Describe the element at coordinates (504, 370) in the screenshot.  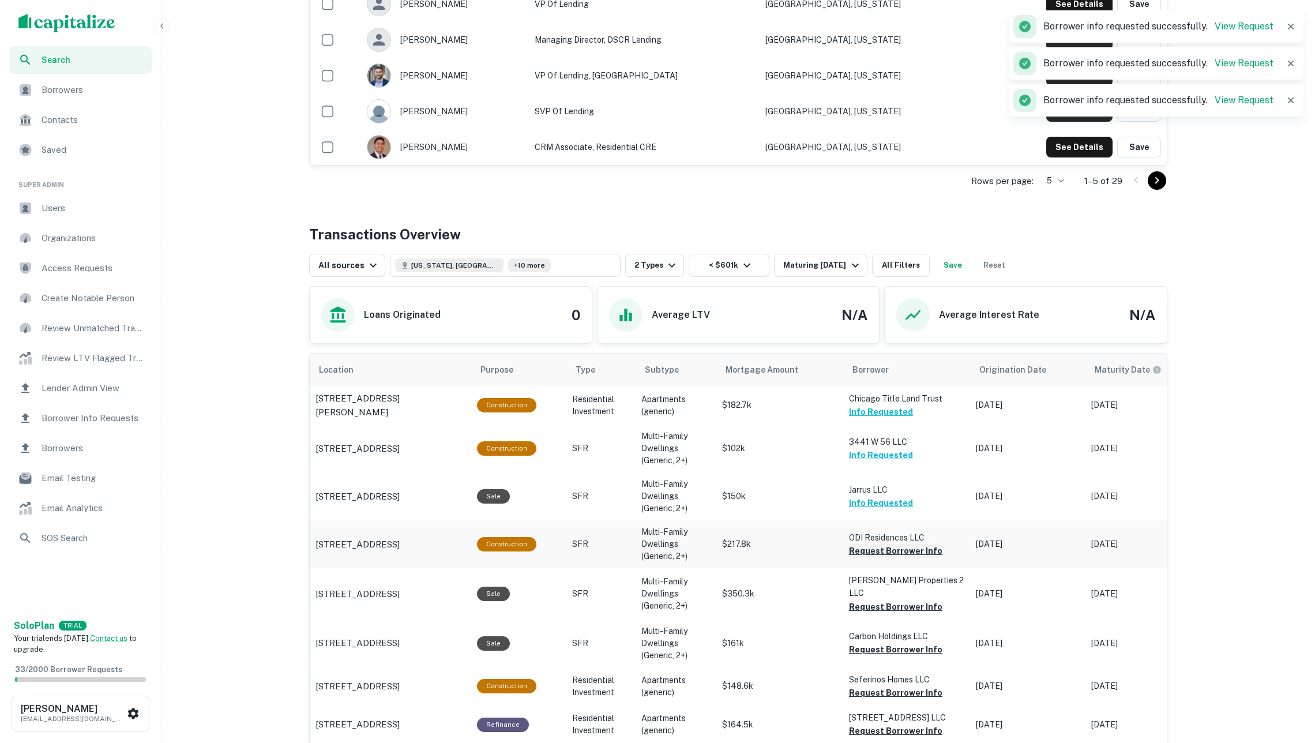
I see `span: Purpose` at that location.